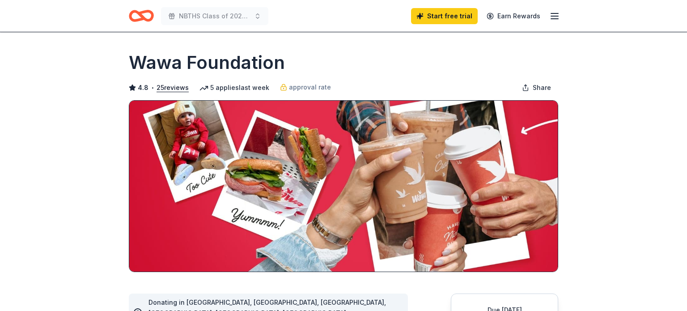  What do you see at coordinates (173, 88) in the screenshot?
I see `button: 25reviews` at bounding box center [173, 88].